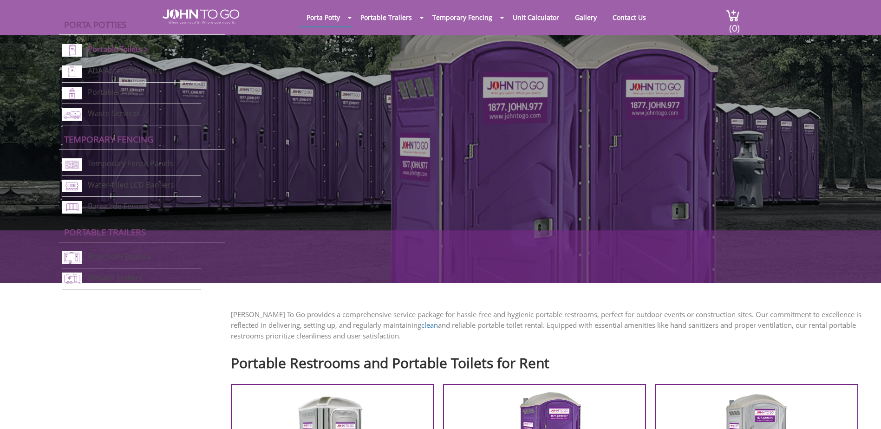 The image size is (881, 429). I want to click on a: Shower Trailers, so click(115, 278).